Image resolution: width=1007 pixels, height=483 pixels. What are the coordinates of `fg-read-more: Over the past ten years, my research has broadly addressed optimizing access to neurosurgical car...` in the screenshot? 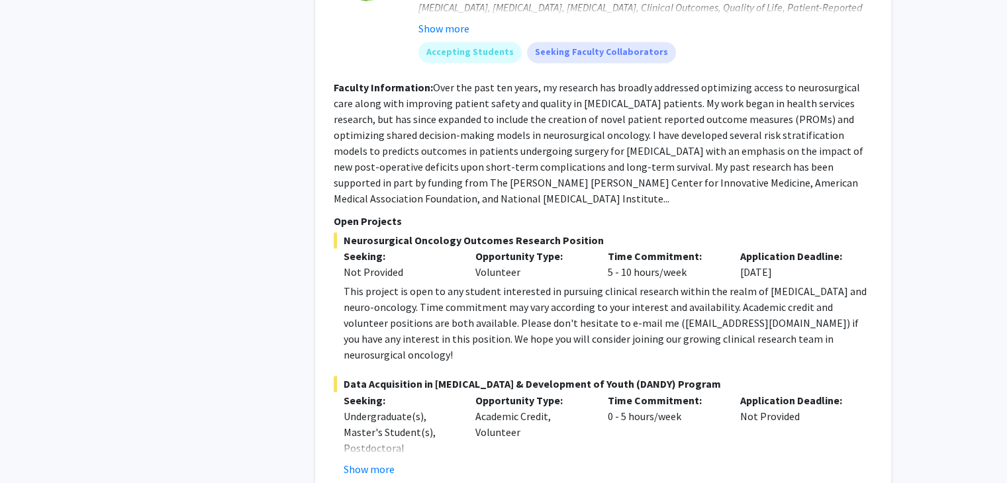 It's located at (599, 143).